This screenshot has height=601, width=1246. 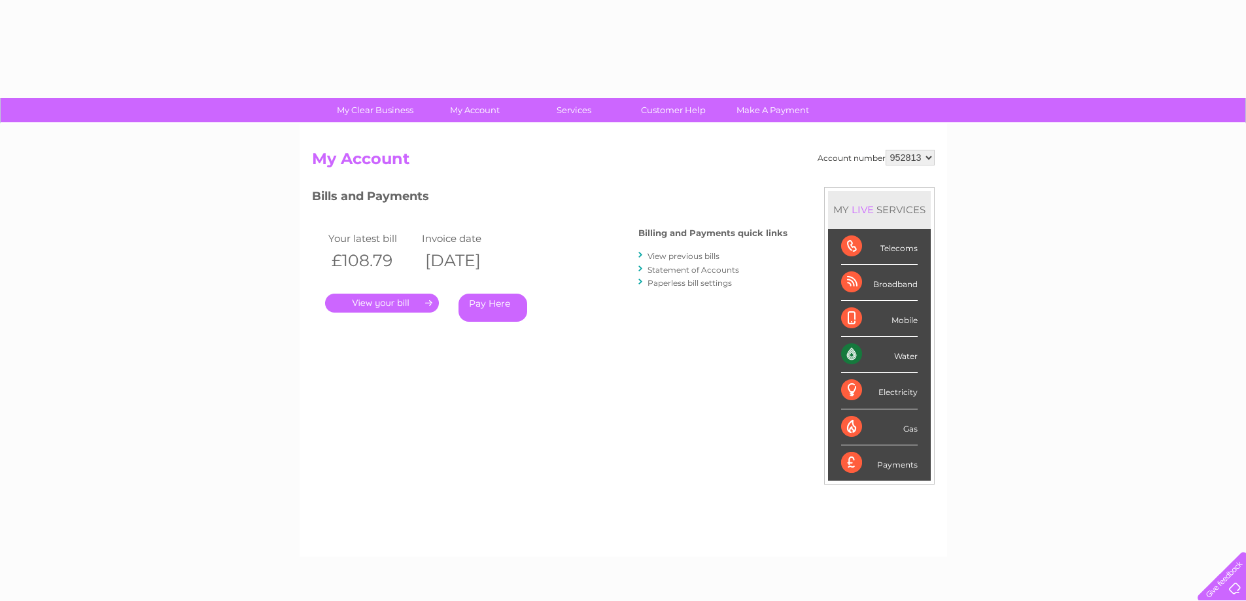 What do you see at coordinates (375, 110) in the screenshot?
I see `a: My Clear Business` at bounding box center [375, 110].